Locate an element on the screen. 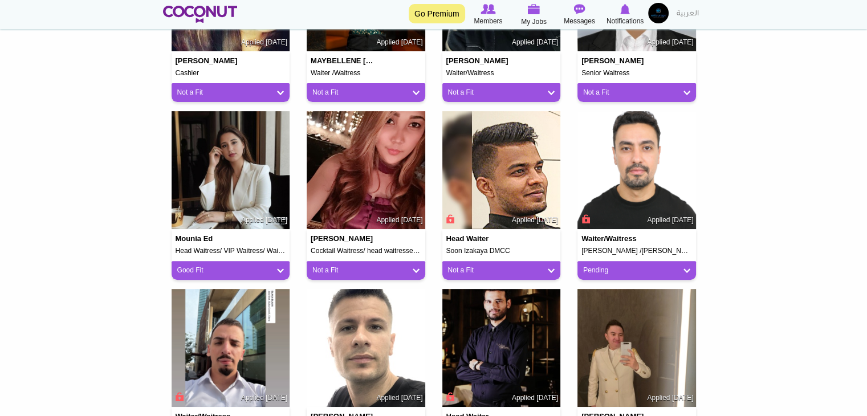  h4: Head Waiter is located at coordinates (479, 239).